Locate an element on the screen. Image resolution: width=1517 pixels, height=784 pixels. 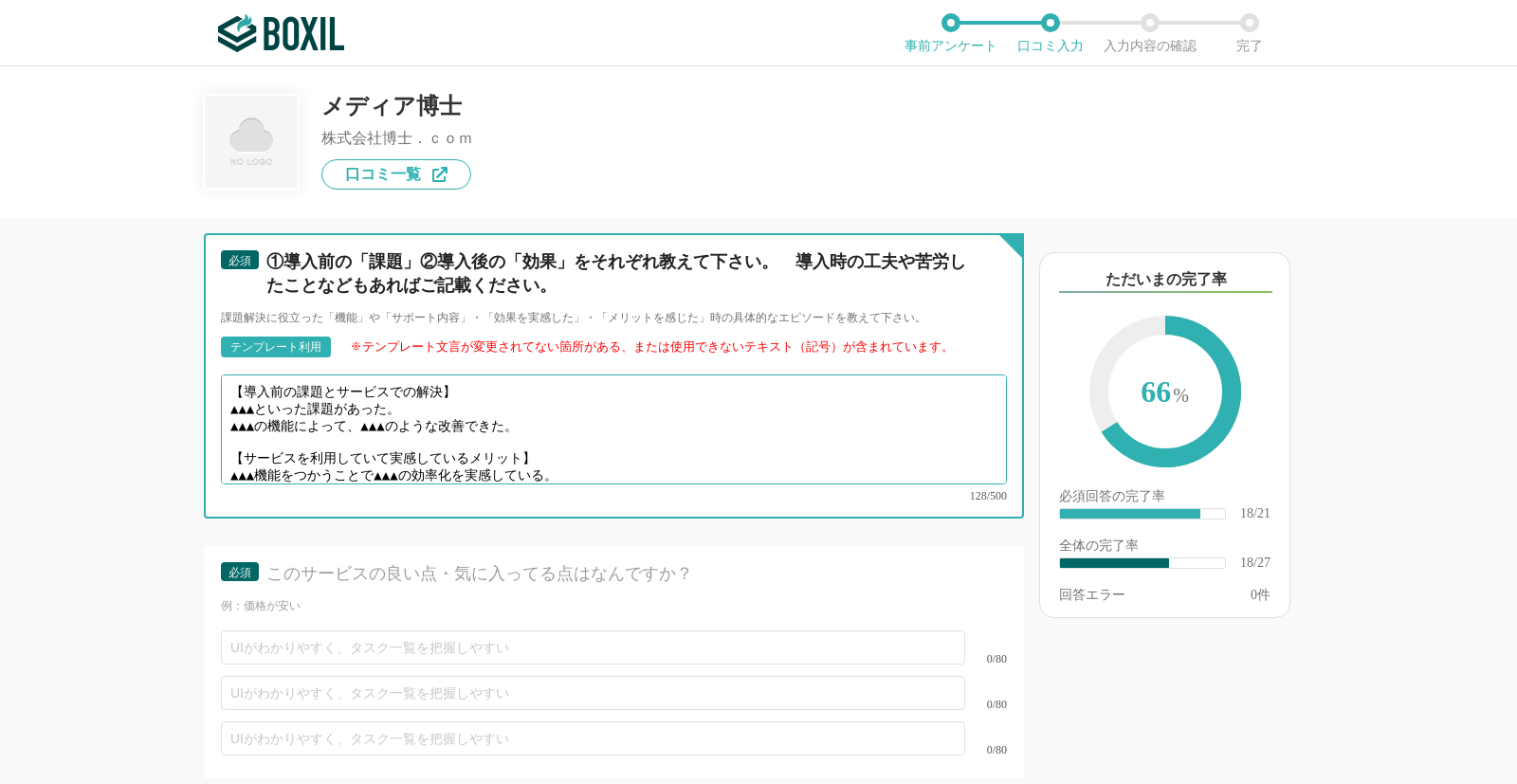
div: ただいまの完了率 is located at coordinates (1165, 280).